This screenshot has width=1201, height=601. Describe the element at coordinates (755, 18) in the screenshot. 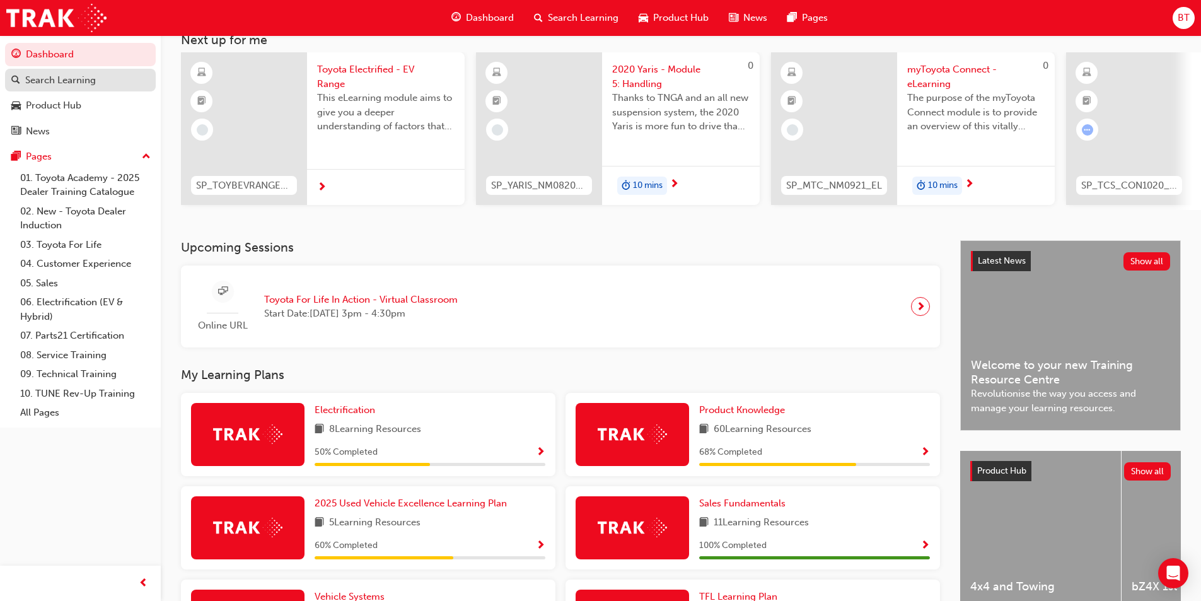

I see `span: News` at that location.